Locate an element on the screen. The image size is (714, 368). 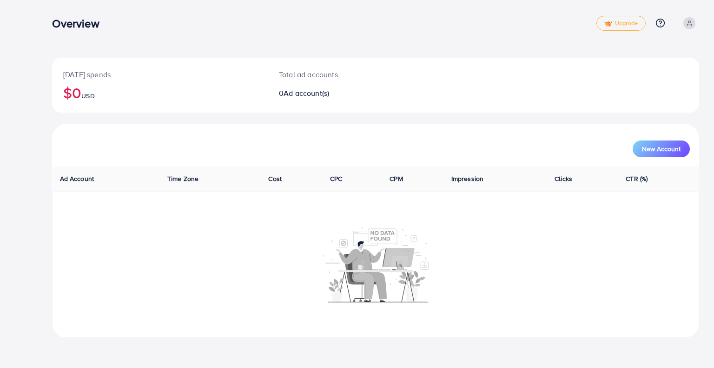
span: CTR (%) is located at coordinates (636, 178).